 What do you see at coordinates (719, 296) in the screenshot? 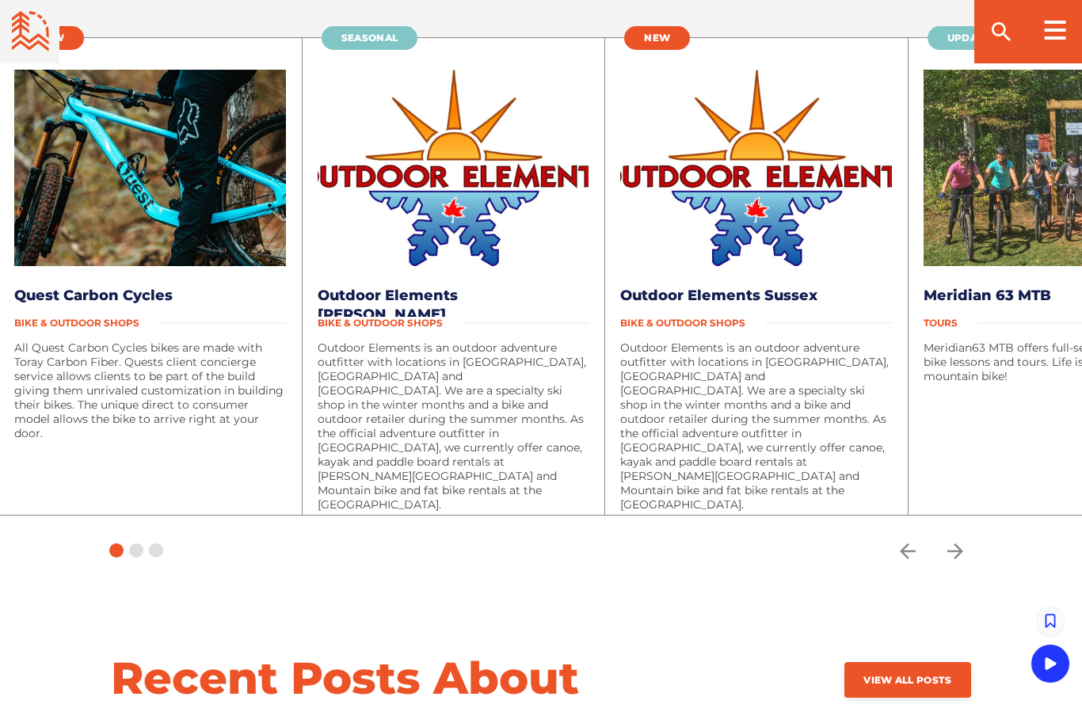
I see `a: Outdoor Elements Sussex` at bounding box center [719, 296].